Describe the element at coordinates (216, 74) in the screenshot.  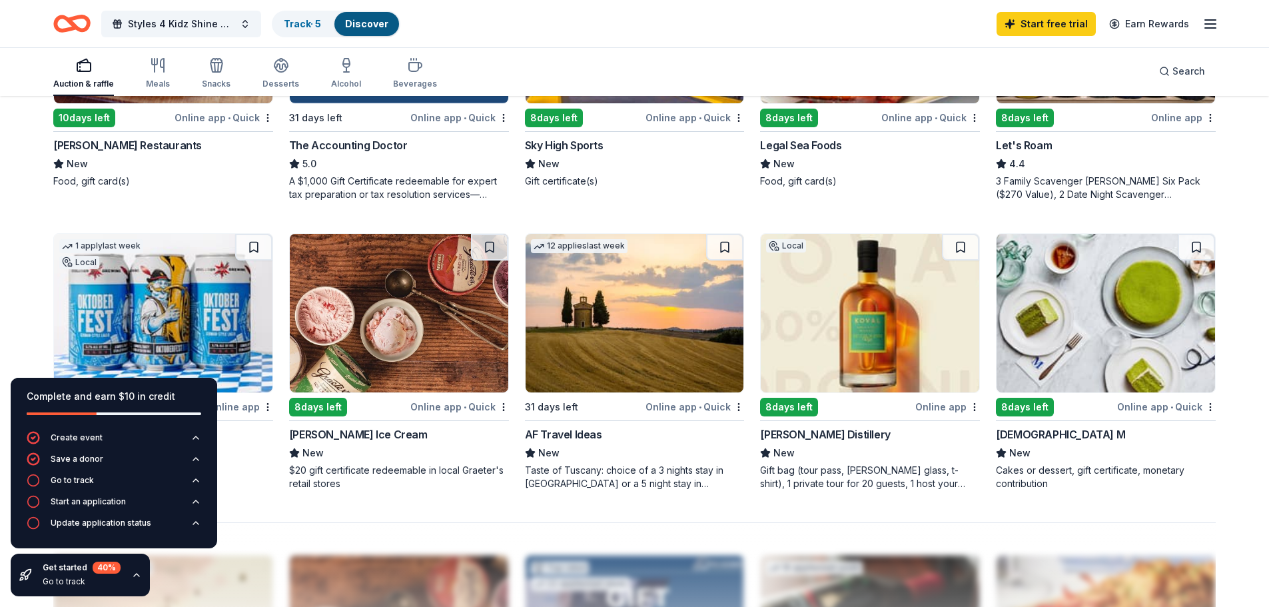
I see `button: Snacks` at that location.